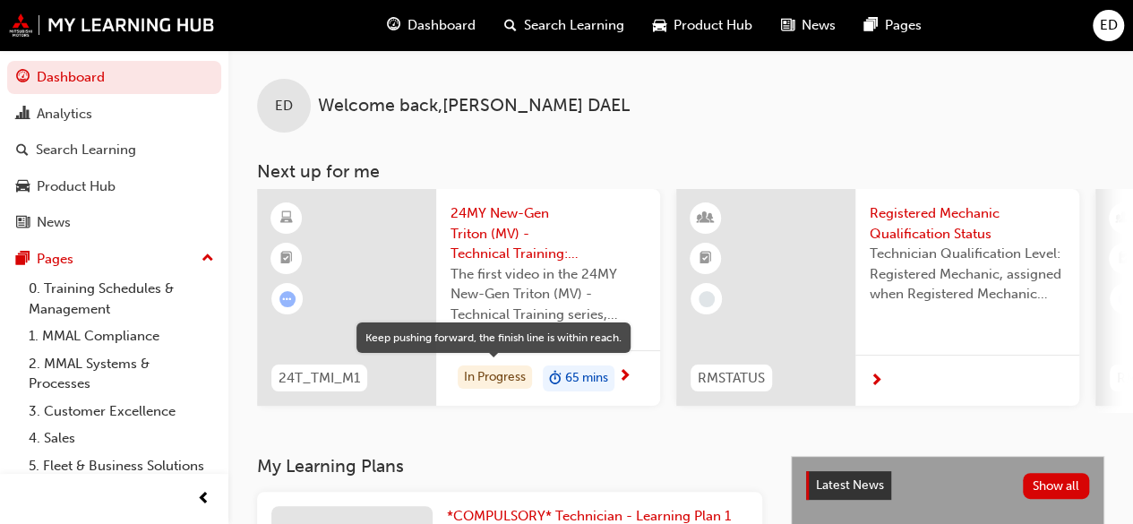 This screenshot has width=1133, height=524. I want to click on a: Product Hub, so click(114, 186).